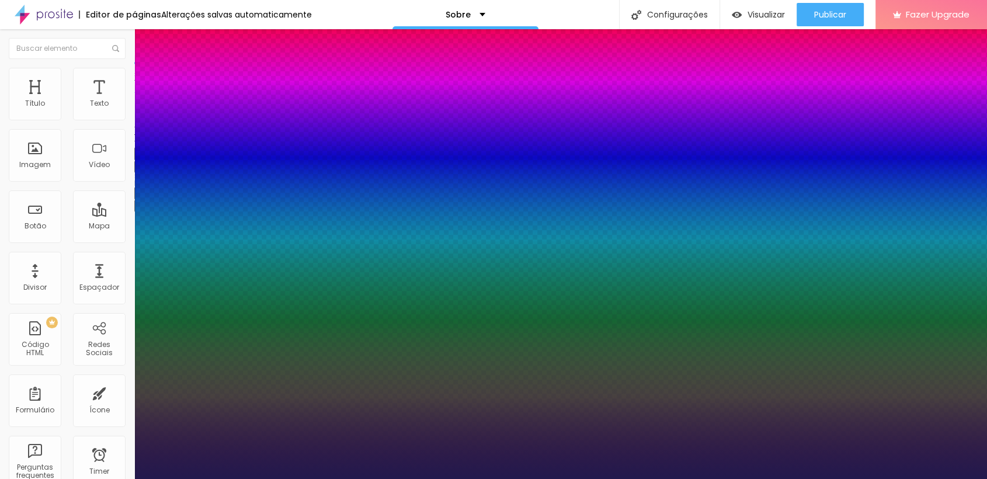  Describe the element at coordinates (830, 15) in the screenshot. I see `span: Publicar` at that location.